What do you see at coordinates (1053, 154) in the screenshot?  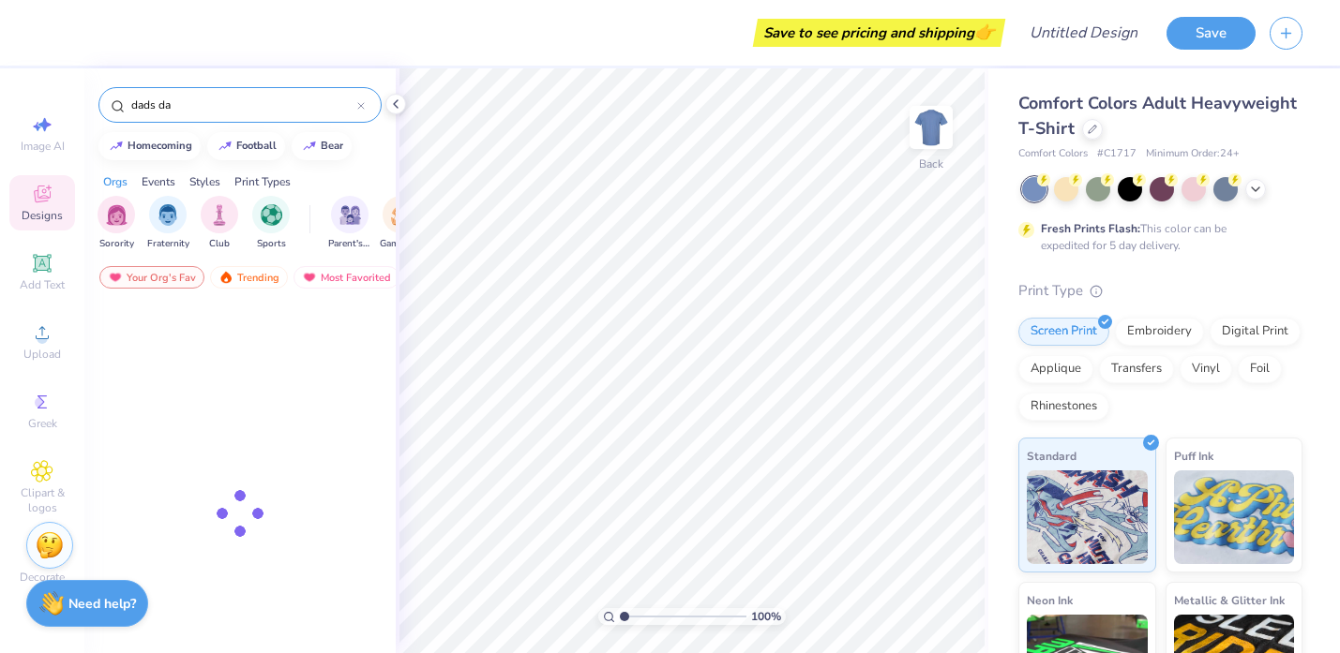 I see `span: Comfort Colors` at bounding box center [1053, 154].